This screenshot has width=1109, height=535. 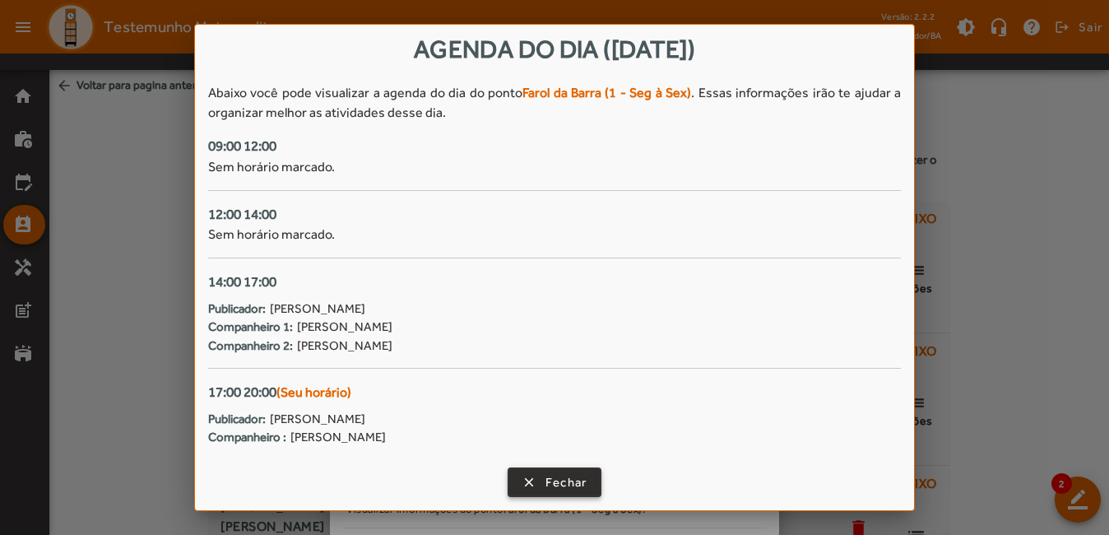 I want to click on div: Abaixo você pode visualizar a agenda do dia do ponto . Essas informações irão te ajudar a organiz..., so click(x=554, y=103).